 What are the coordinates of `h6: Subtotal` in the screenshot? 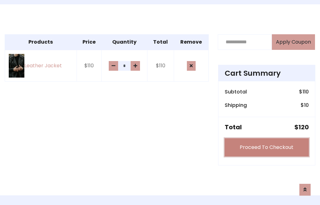 It's located at (235, 92).